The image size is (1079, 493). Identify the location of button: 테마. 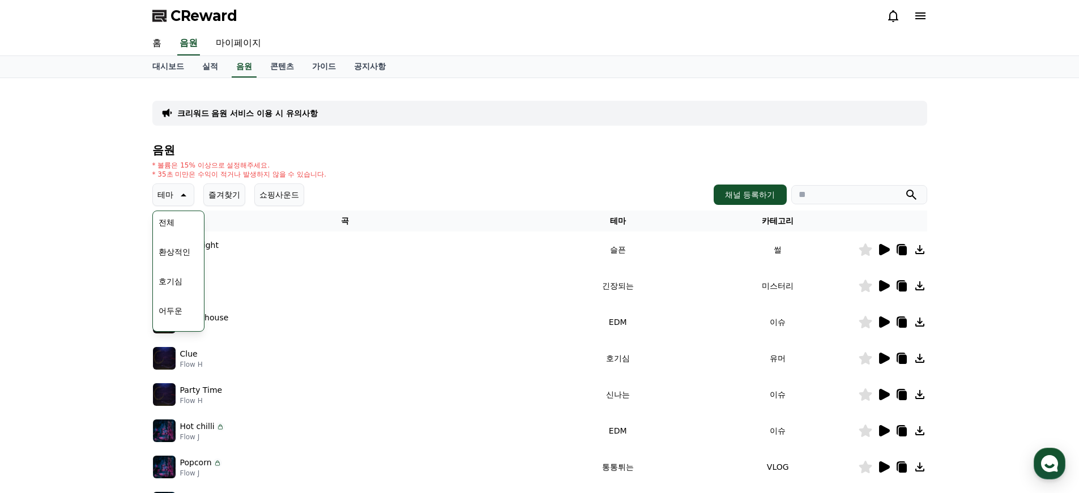
(173, 195).